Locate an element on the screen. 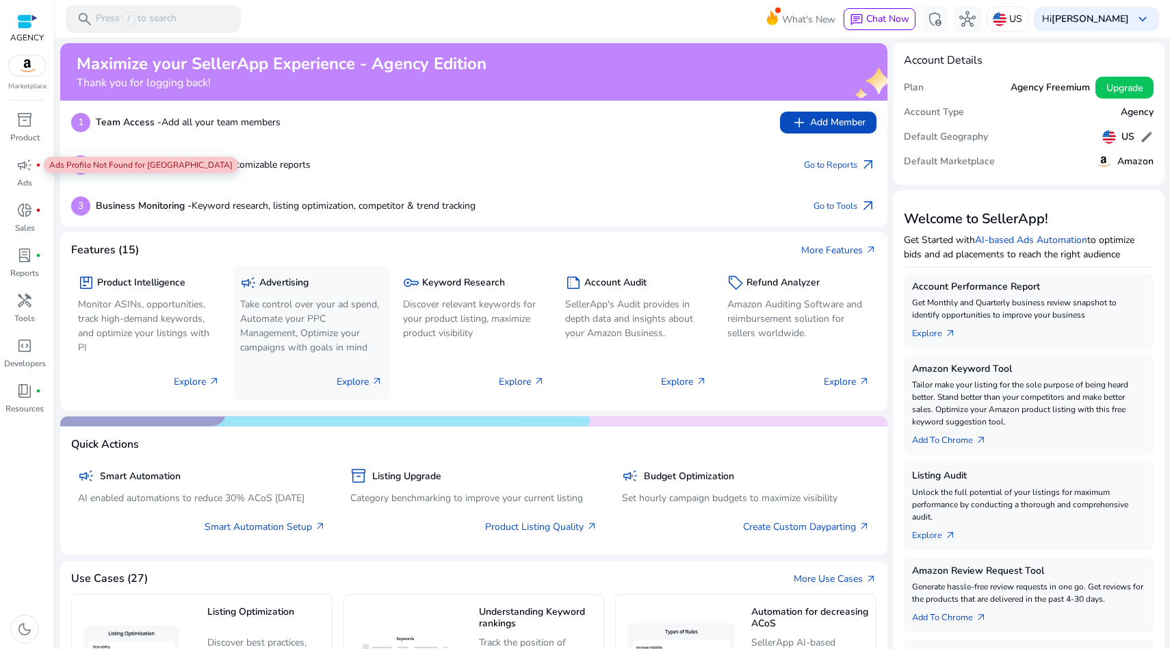 This screenshot has width=1170, height=649. button: admin_panel_settings is located at coordinates (935, 19).